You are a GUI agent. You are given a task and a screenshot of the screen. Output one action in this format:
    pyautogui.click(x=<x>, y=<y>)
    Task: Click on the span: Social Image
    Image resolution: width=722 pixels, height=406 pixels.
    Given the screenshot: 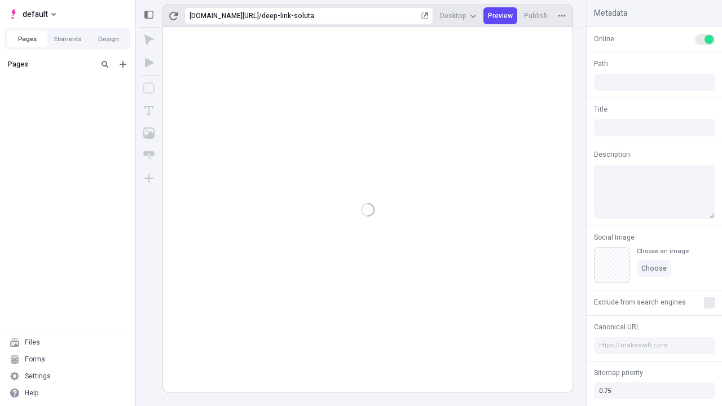 What is the action you would take?
    pyautogui.click(x=615, y=238)
    